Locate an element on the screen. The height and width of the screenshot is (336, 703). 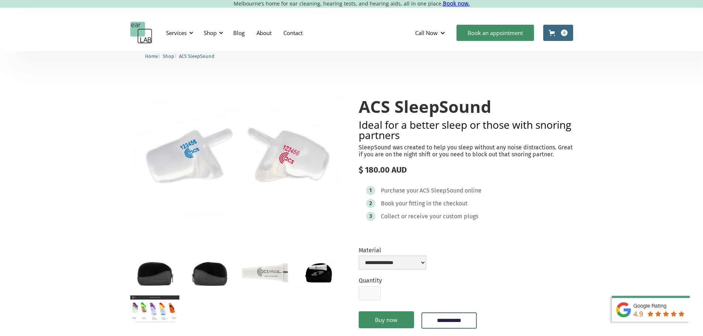
div: online is located at coordinates (473, 191).